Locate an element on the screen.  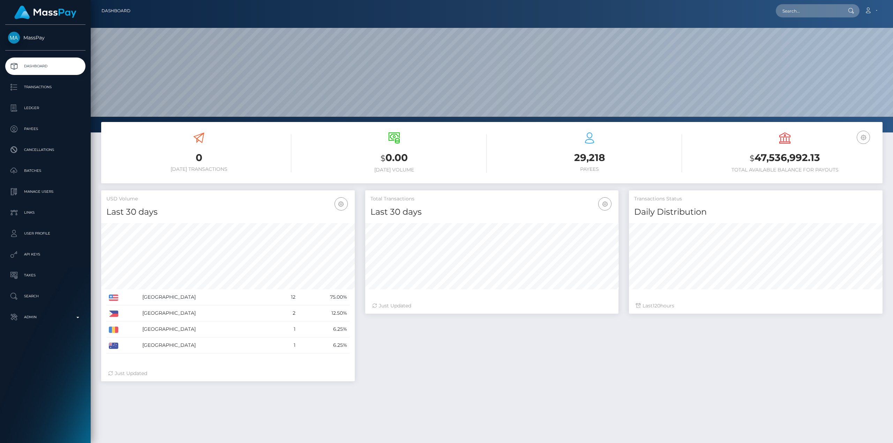
img: US.png is located at coordinates (113, 298).